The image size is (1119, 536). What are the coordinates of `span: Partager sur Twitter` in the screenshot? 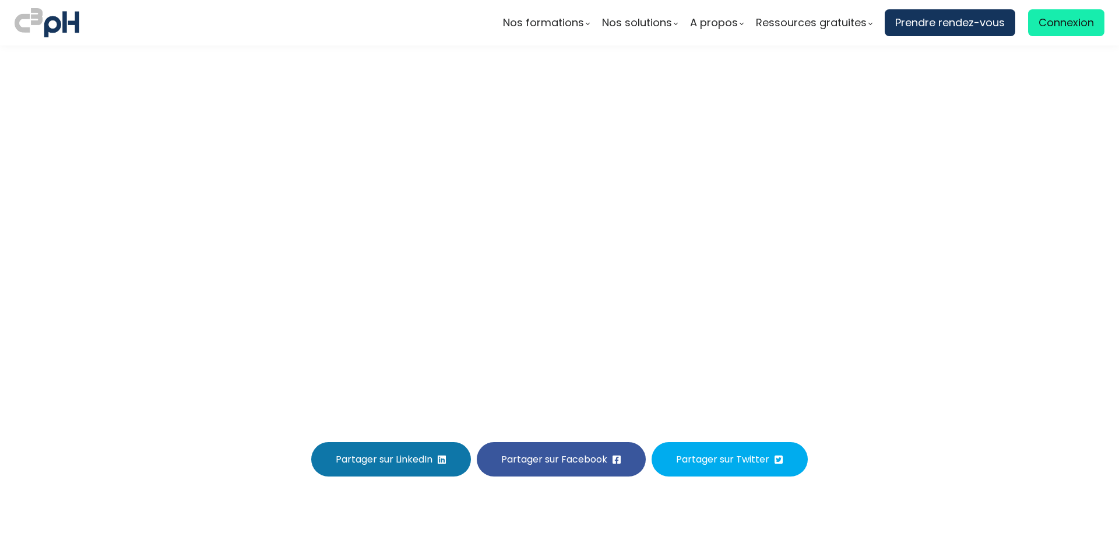 It's located at (723, 459).